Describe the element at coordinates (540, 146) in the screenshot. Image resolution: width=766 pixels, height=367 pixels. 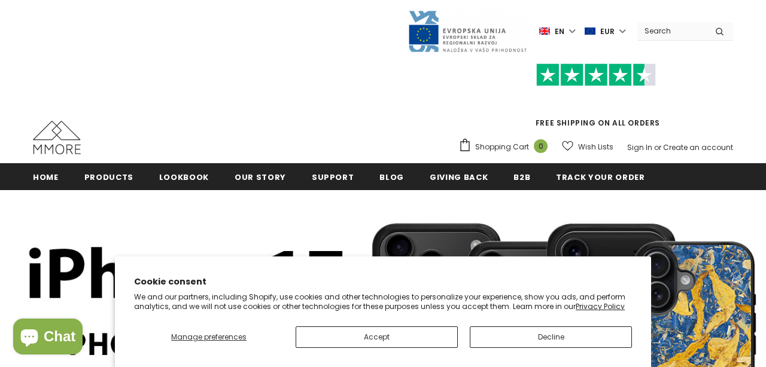
I see `span: 0` at that location.